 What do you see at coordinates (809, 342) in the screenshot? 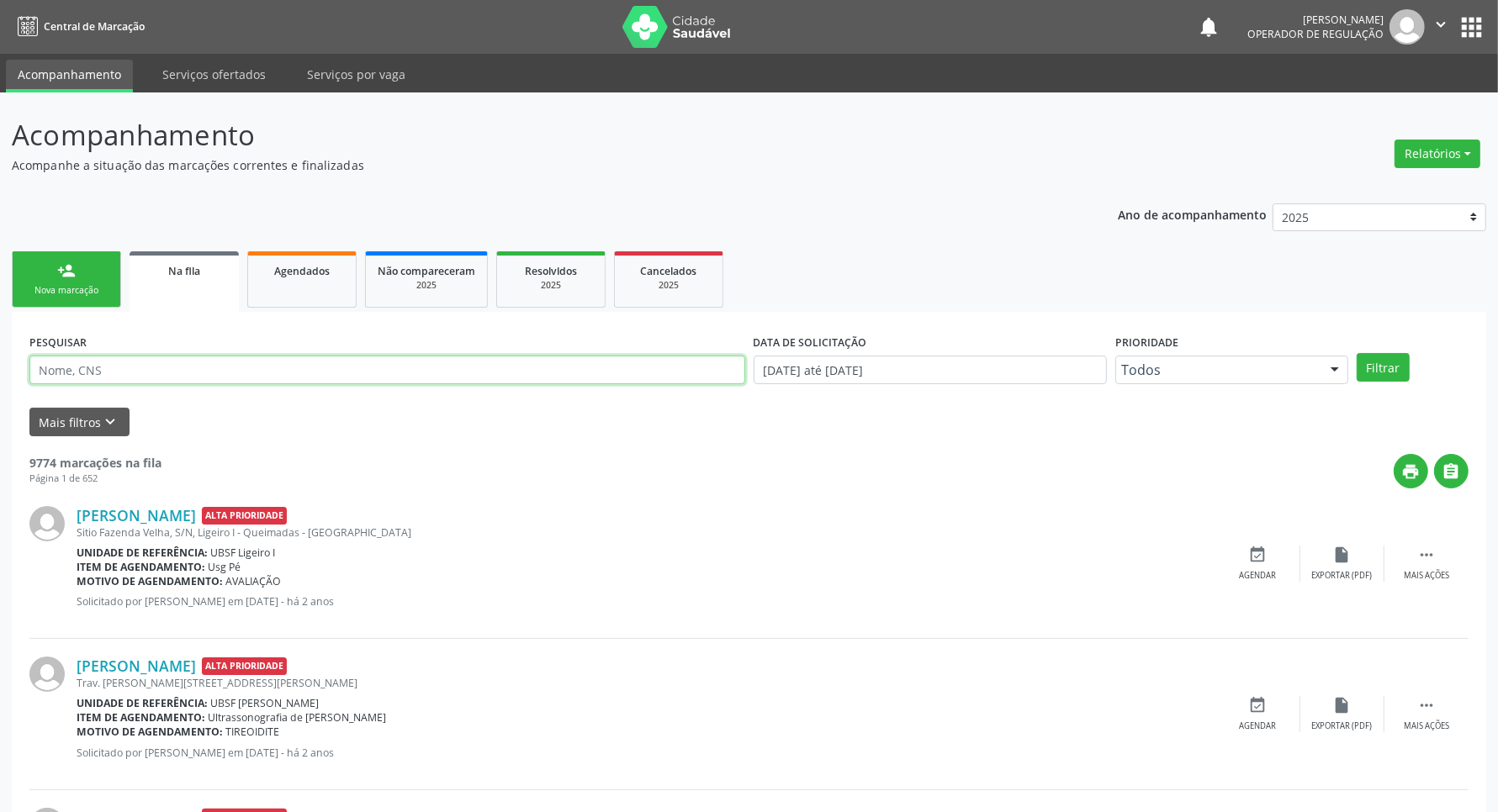
I see `label: DATA DE SOLICITAÇÃO` at bounding box center [809, 342].